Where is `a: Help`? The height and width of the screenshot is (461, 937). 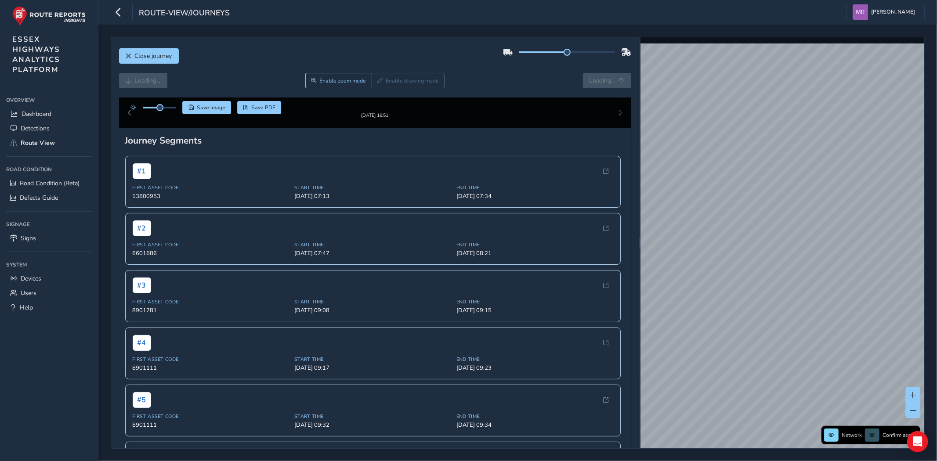
a: Help is located at coordinates (49, 308).